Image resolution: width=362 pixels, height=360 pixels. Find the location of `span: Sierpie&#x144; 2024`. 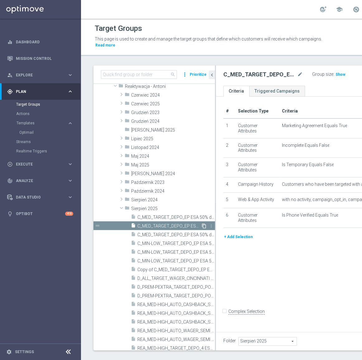

span: Sierpie&#x144; 2024 is located at coordinates (173, 200).